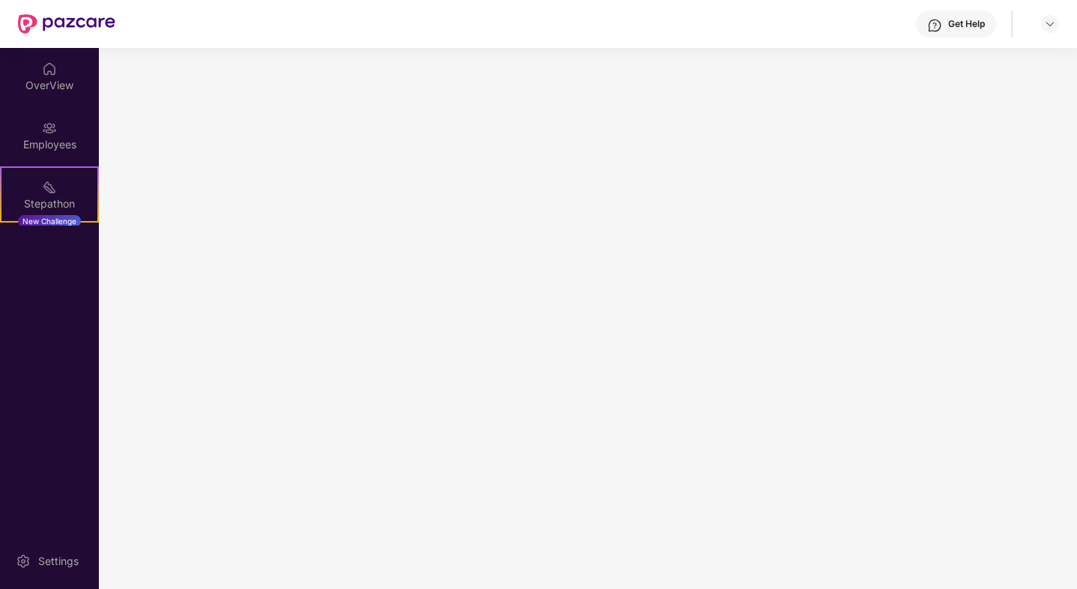 This screenshot has height=589, width=1077. What do you see at coordinates (1050, 24) in the screenshot?
I see `img: svg+xml;base64,PHN2ZyBpZD0iRHJvcGRvd24tMzJ4MzIiIHhtbG5zPSJodHRwOi8vd3d3LnczLm9yZy8yMDAwL3N2ZyIgd2...` at bounding box center [1050, 24].